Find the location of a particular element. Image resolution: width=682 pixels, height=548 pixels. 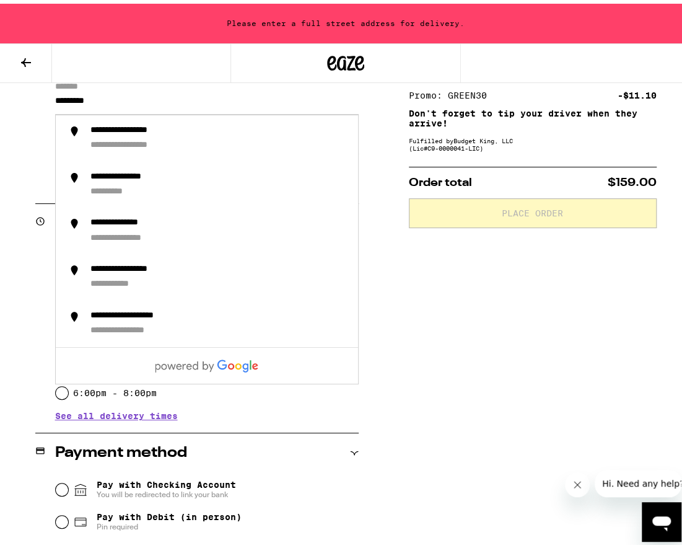

span: Hi. Need any help? is located at coordinates (48, 14).